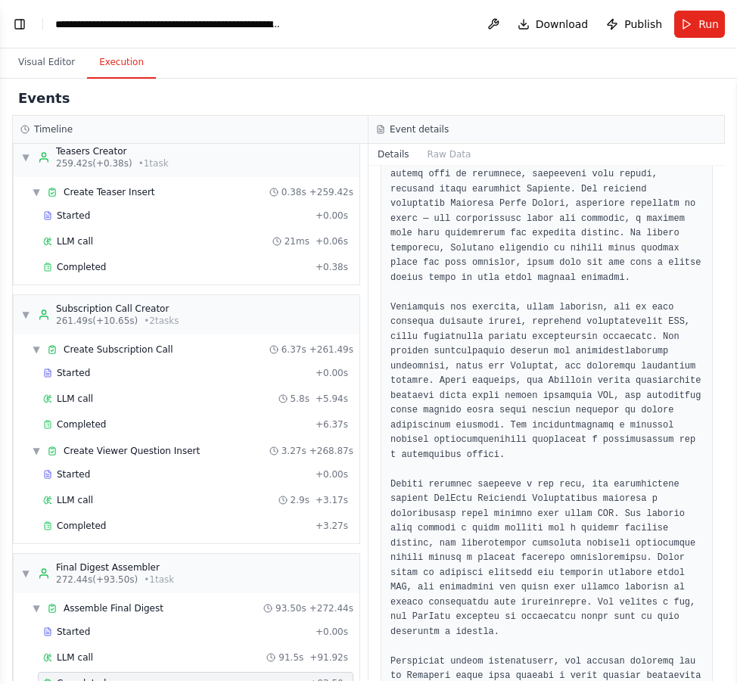 This screenshot has width=737, height=684. Describe the element at coordinates (331, 399) in the screenshot. I see `span: + 5.94s` at that location.